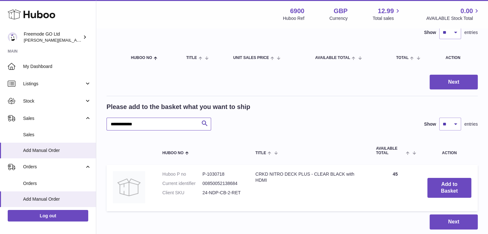  What do you see at coordinates (179, 107) in the screenshot?
I see `h2: Please add to the basket what you want to ship` at bounding box center [179, 107].